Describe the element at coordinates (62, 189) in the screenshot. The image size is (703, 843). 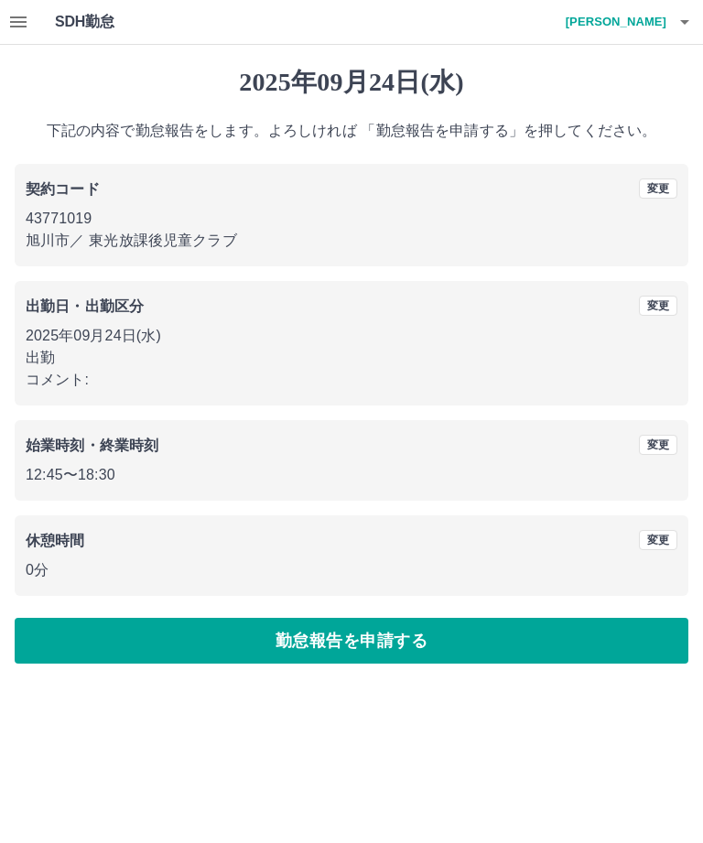
I see `b: 契約コード` at that location.